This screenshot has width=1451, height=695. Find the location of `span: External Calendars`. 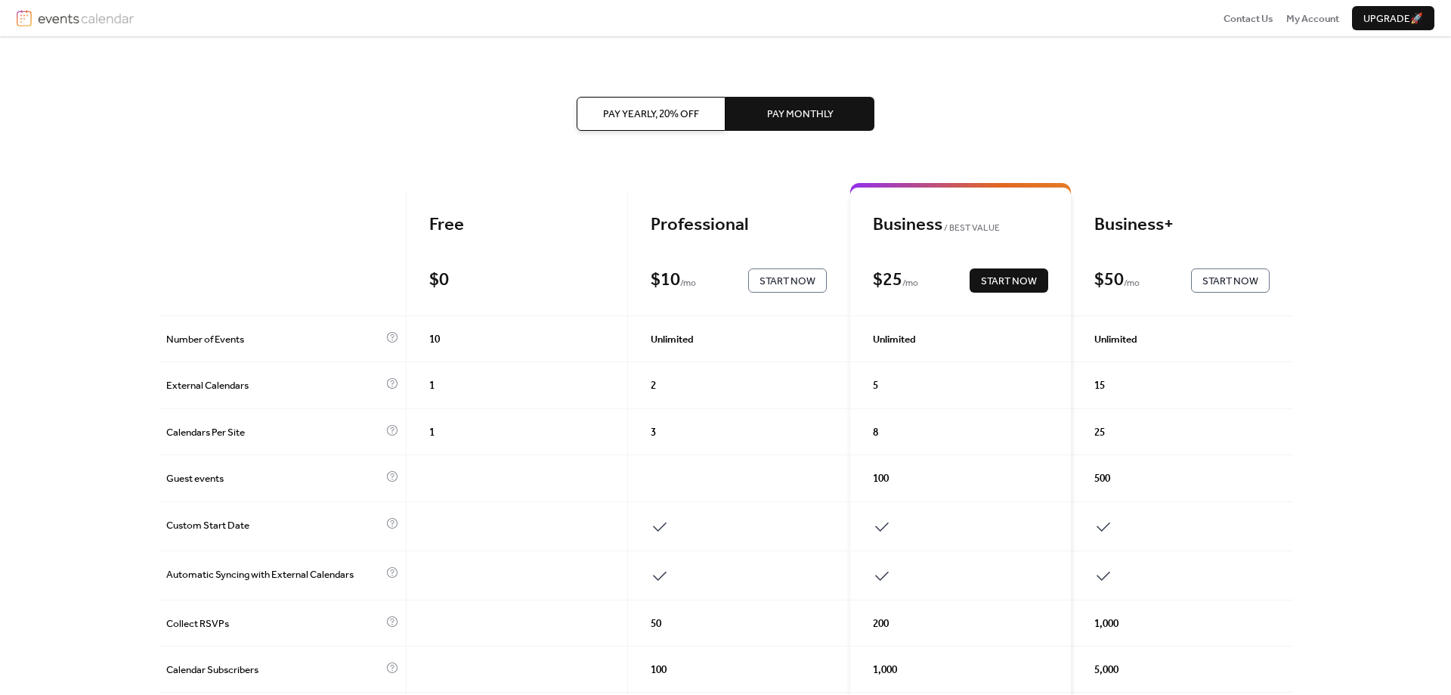

span: External Calendars is located at coordinates (274, 385).